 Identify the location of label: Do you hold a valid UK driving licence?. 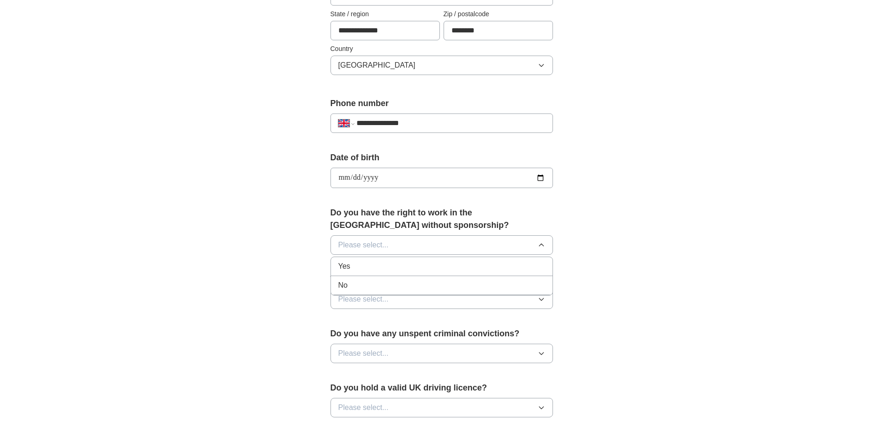
(442, 388).